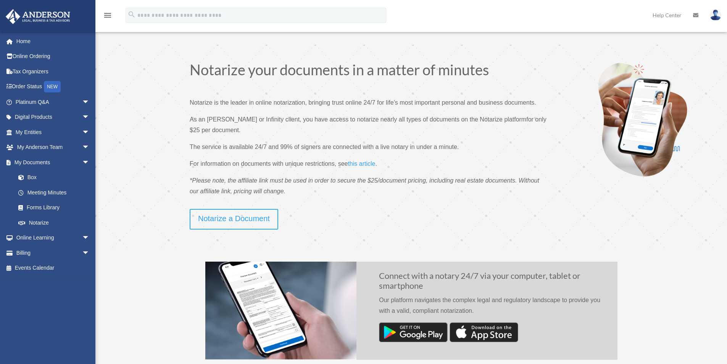 This screenshot has width=727, height=364. What do you see at coordinates (369, 71) in the screenshot?
I see `h1: Notarize your documents in a matter of minutes` at bounding box center [369, 71].